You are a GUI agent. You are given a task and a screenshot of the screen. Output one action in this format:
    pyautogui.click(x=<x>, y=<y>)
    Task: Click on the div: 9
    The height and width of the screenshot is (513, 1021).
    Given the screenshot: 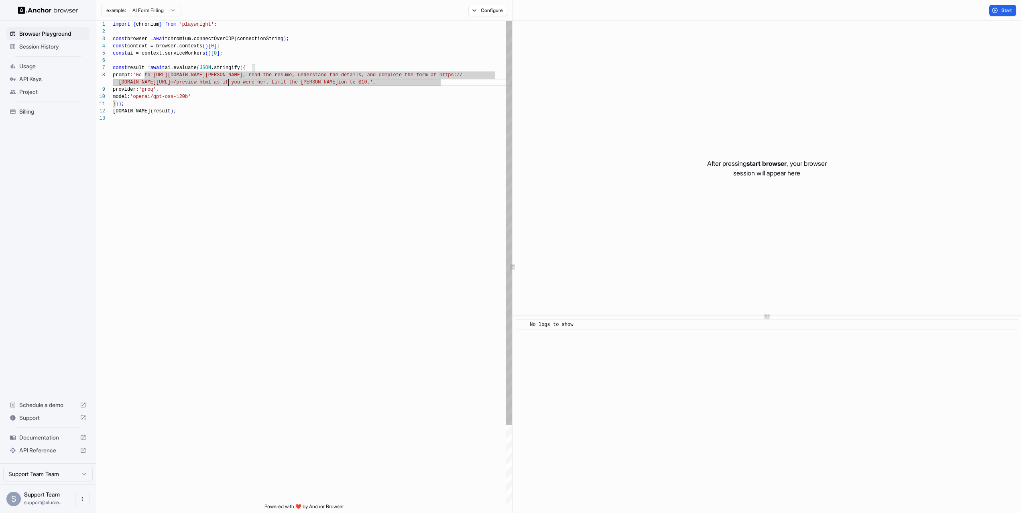 What is the action you would take?
    pyautogui.click(x=101, y=89)
    